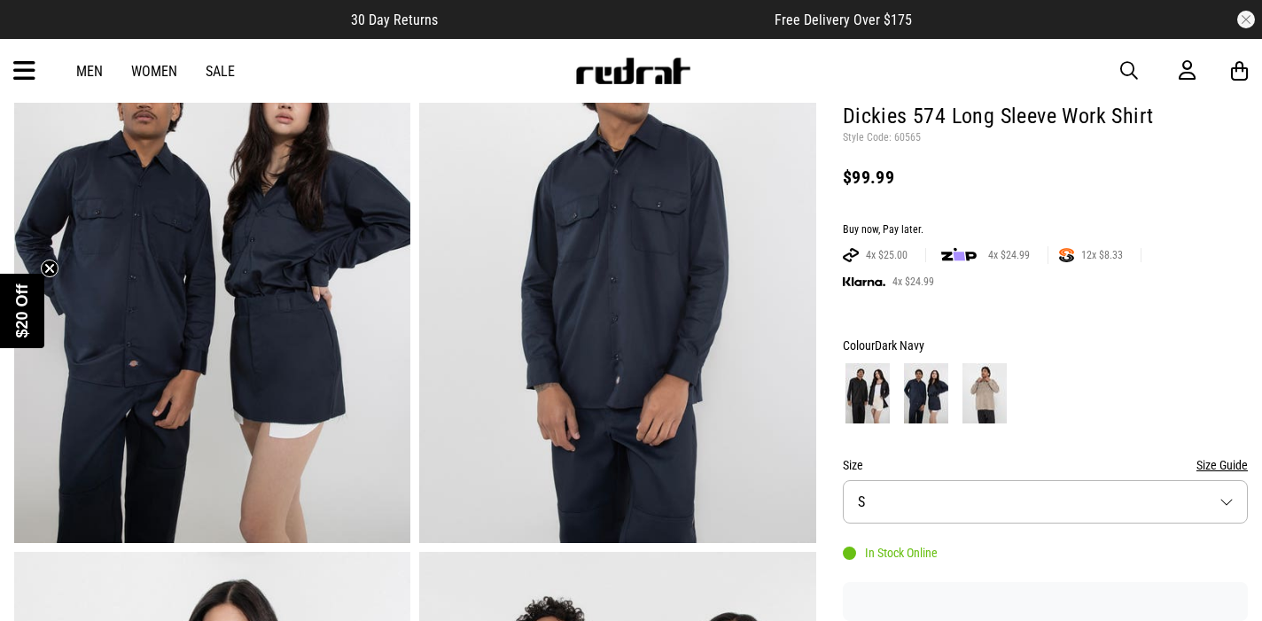 The width and height of the screenshot is (1262, 621). Describe the element at coordinates (959, 255) in the screenshot. I see `img: zip` at that location.